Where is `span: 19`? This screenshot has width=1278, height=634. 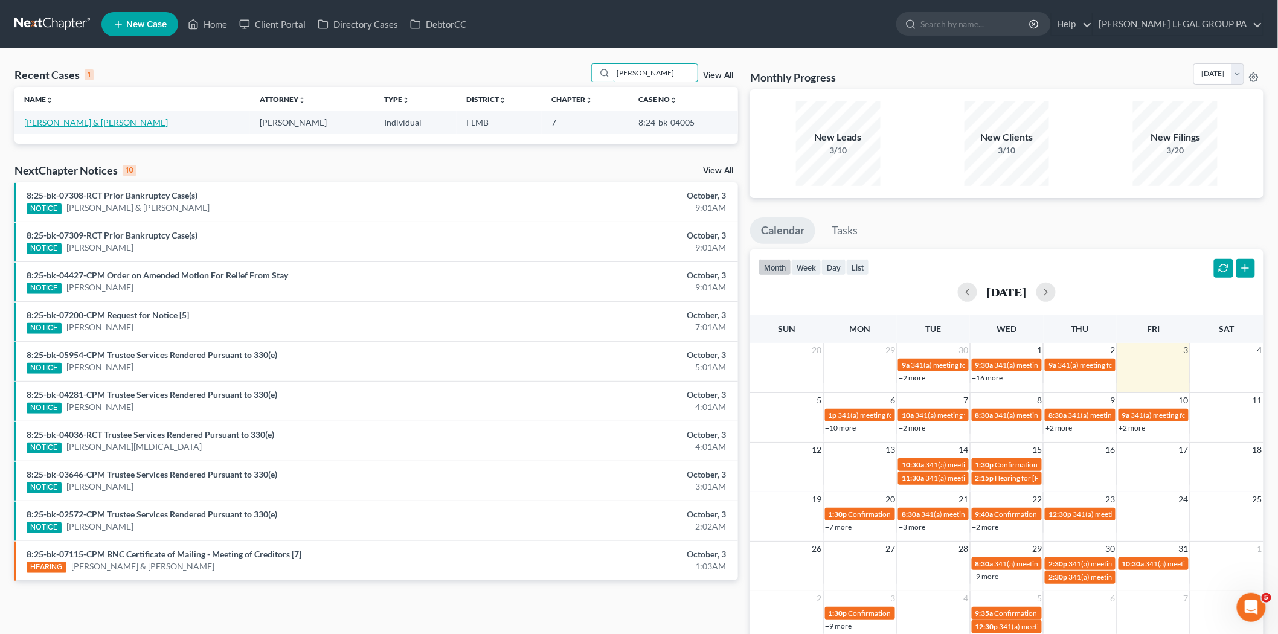
span: 19 is located at coordinates (817, 500).